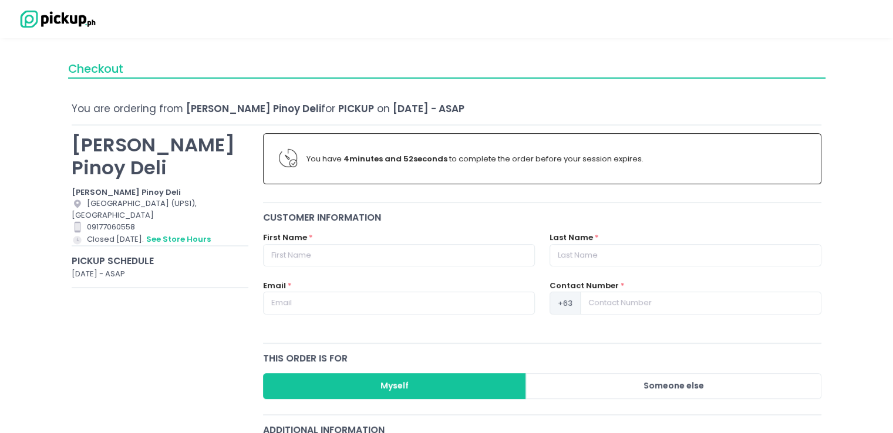  Describe the element at coordinates (571, 238) in the screenshot. I see `label: Last Name` at that location.